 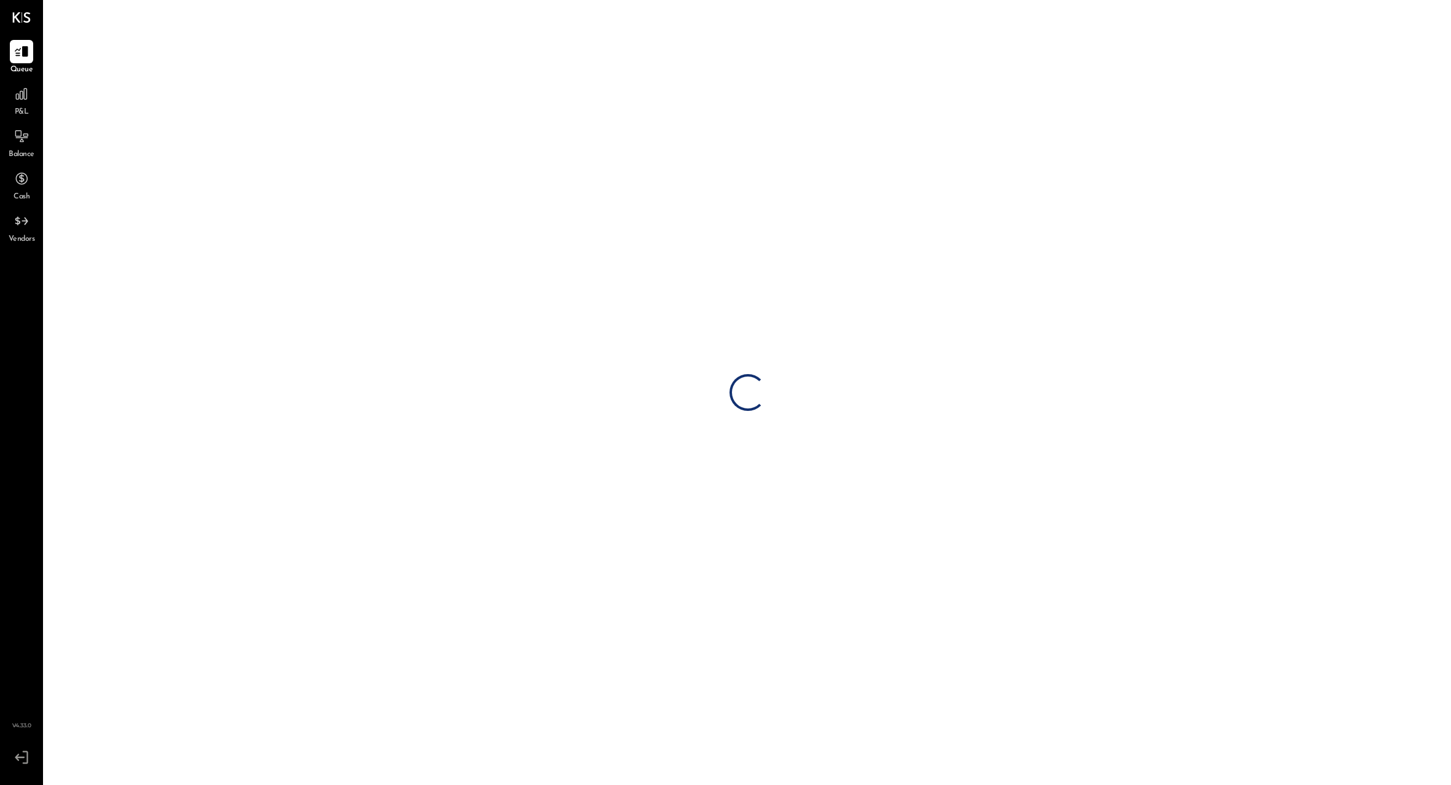 I want to click on a: Cash, so click(x=22, y=185).